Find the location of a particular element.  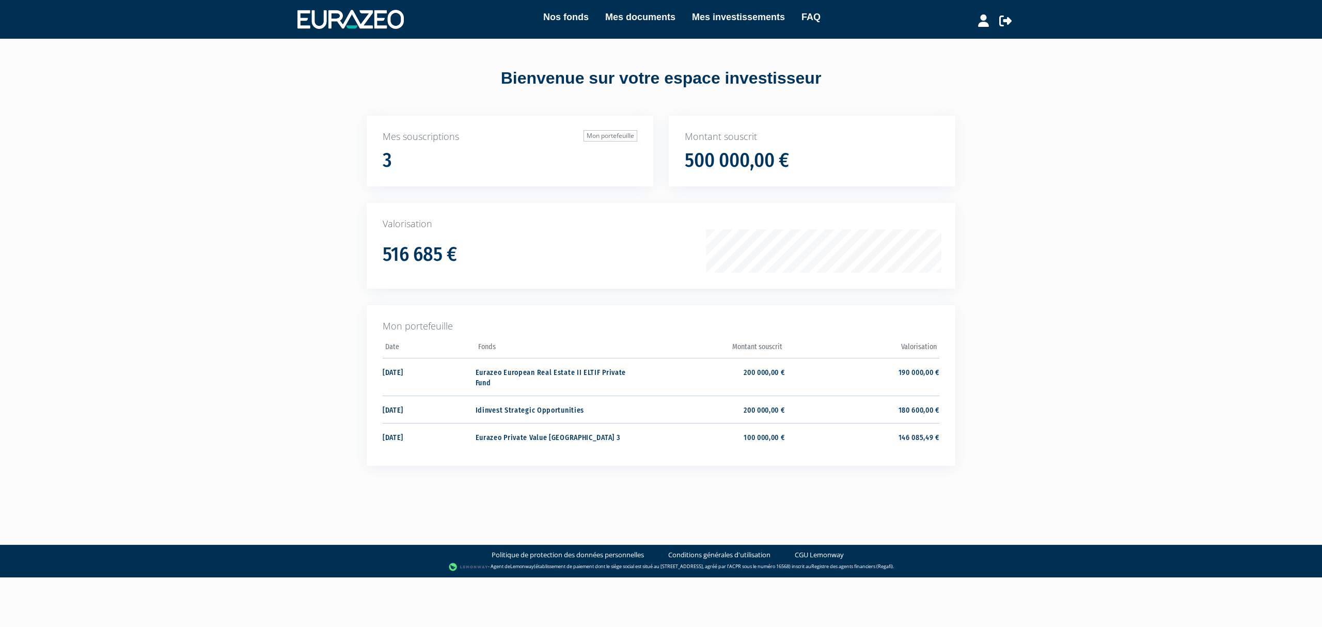

a: Mes investissements is located at coordinates (738, 17).